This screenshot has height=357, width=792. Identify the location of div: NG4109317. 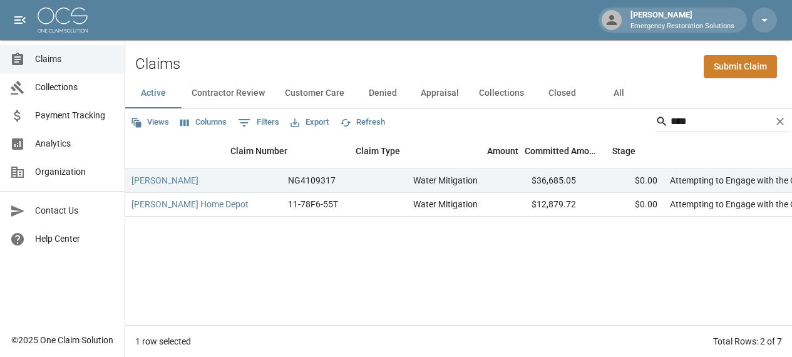
(312, 180).